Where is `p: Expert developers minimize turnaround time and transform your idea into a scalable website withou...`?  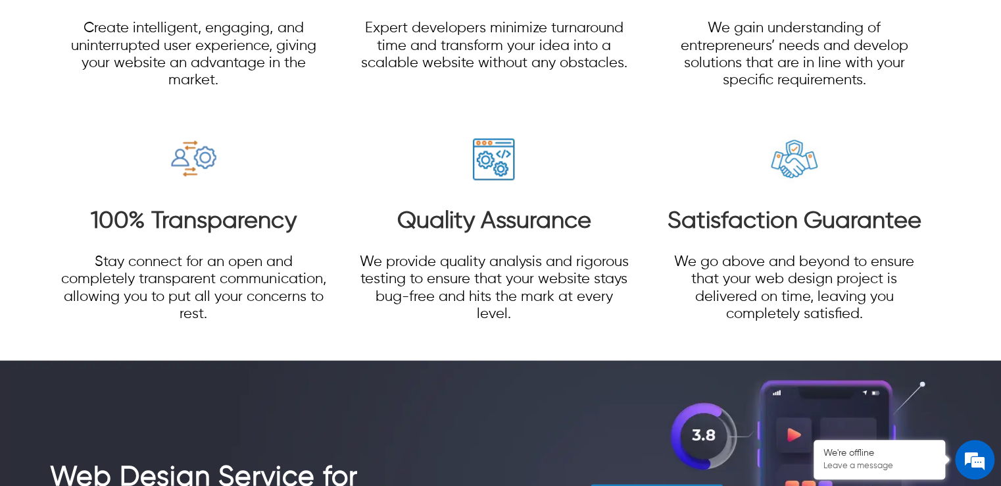 p: Expert developers minimize turnaround time and transform your idea into a scalable website withou... is located at coordinates (494, 45).